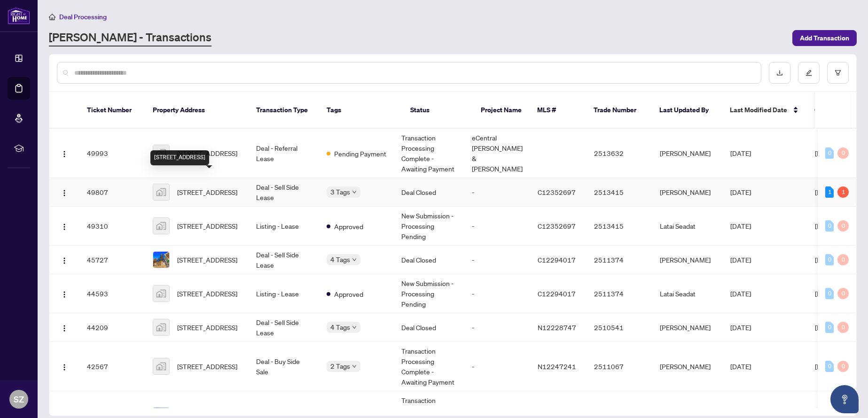  Describe the element at coordinates (83, 17) in the screenshot. I see `span: Deal Processing` at that location.